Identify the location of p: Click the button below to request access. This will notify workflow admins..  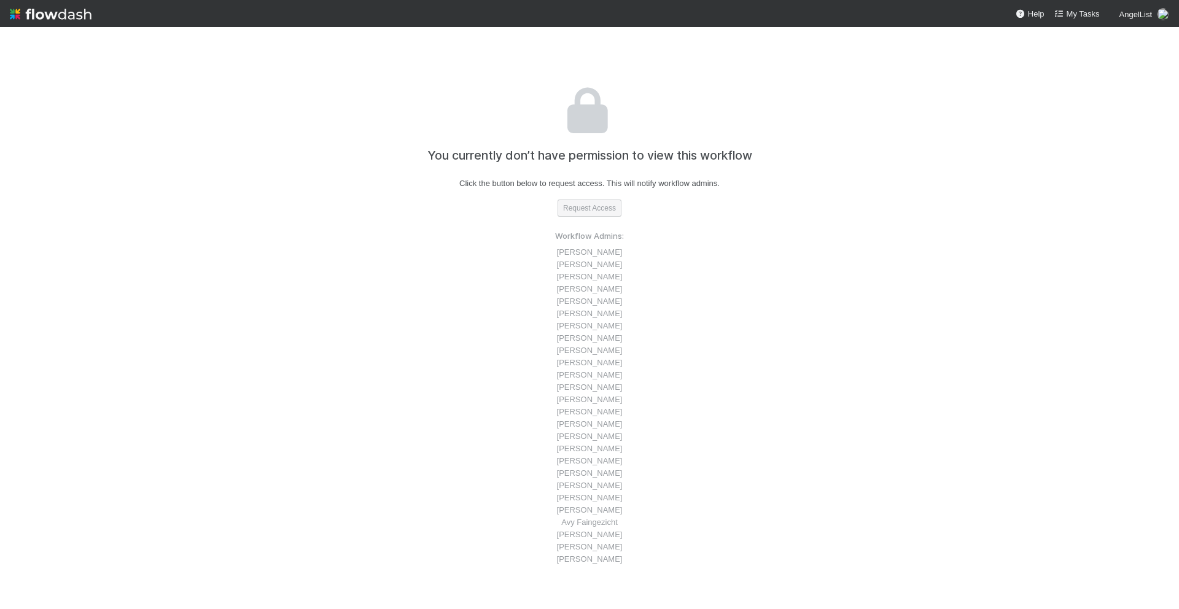
(590, 184).